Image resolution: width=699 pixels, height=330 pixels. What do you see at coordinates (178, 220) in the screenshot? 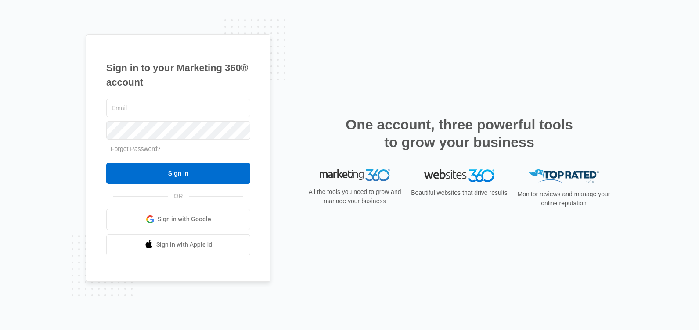
I see `a: Sign in with Google` at bounding box center [178, 220].